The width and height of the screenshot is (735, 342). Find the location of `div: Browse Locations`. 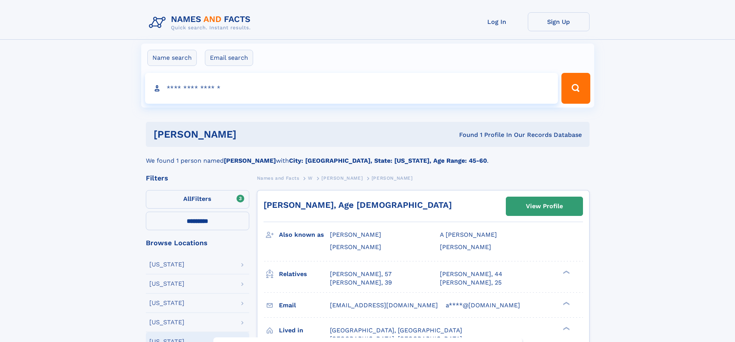

div: Browse Locations is located at coordinates (197, 243).